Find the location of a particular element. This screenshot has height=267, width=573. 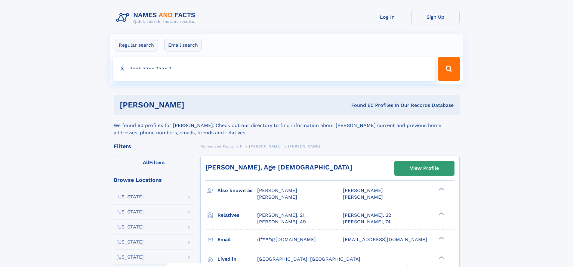

div: Filters is located at coordinates (154, 146).